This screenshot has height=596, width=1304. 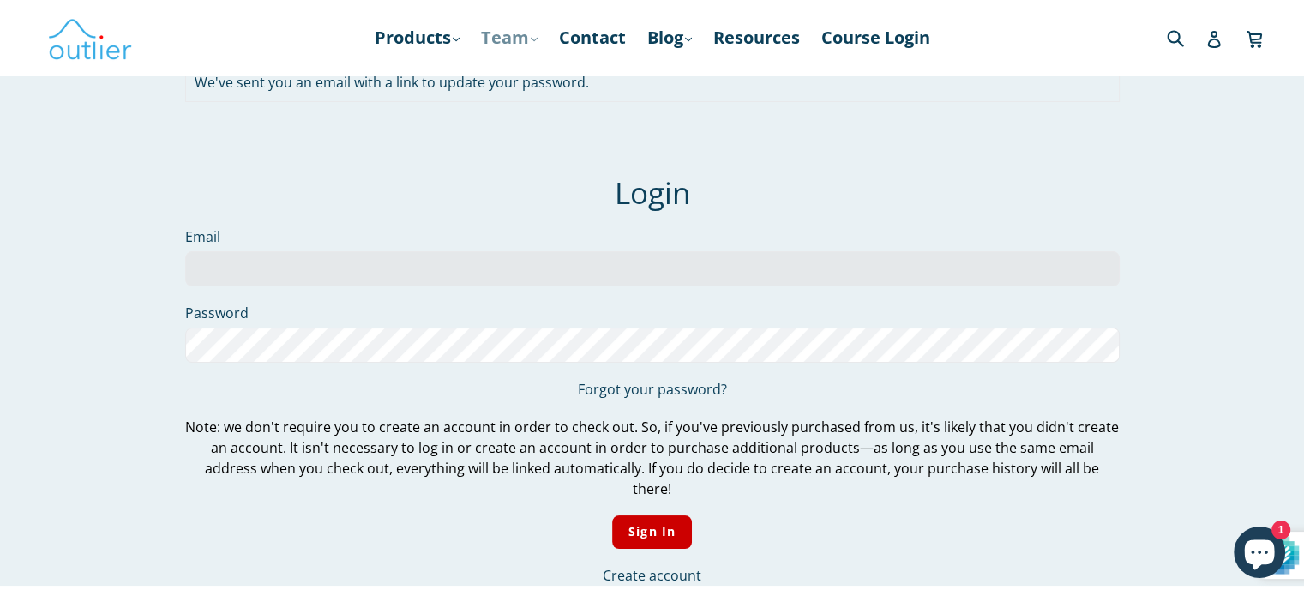 What do you see at coordinates (652, 532) in the screenshot?
I see `input: Sign In` at bounding box center [652, 532].